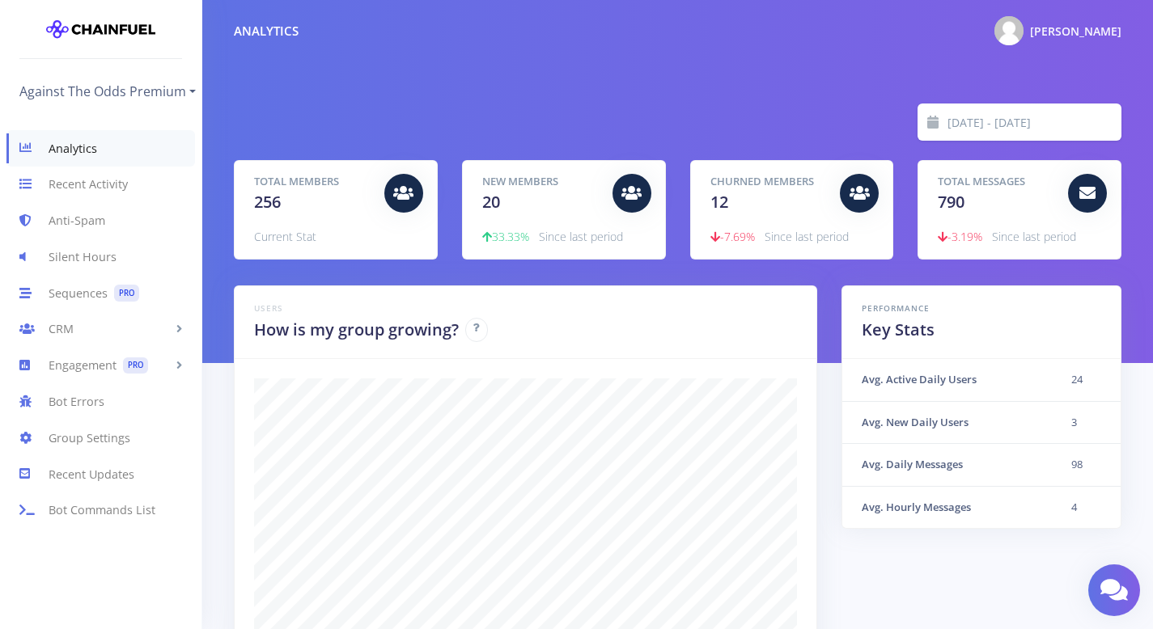 The width and height of the screenshot is (1153, 629). I want to click on span: 12, so click(719, 201).